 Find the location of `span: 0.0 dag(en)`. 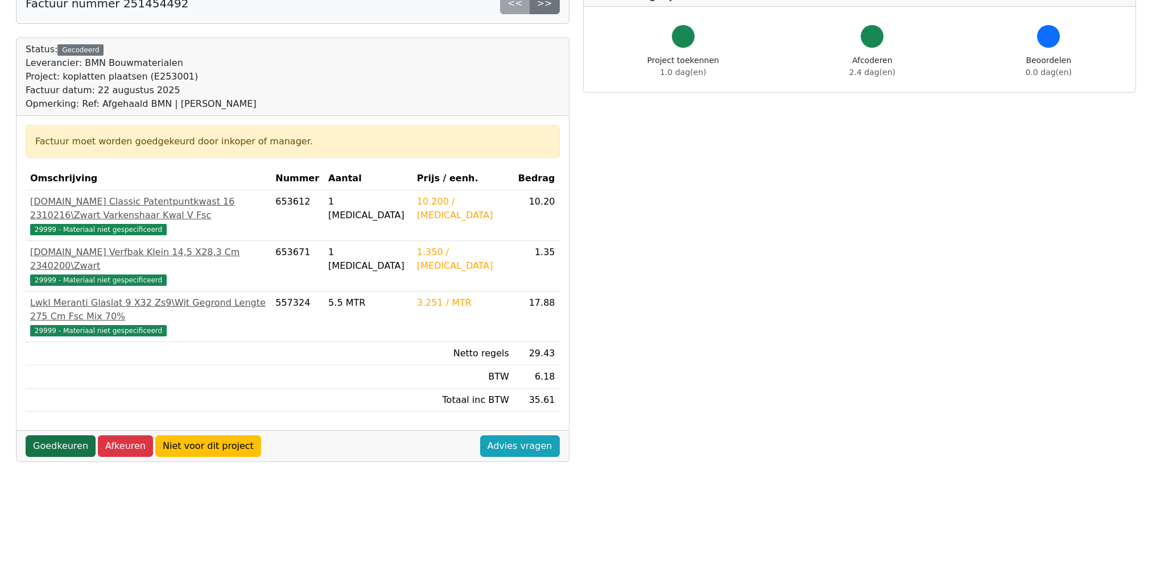

span: 0.0 dag(en) is located at coordinates (1048, 72).